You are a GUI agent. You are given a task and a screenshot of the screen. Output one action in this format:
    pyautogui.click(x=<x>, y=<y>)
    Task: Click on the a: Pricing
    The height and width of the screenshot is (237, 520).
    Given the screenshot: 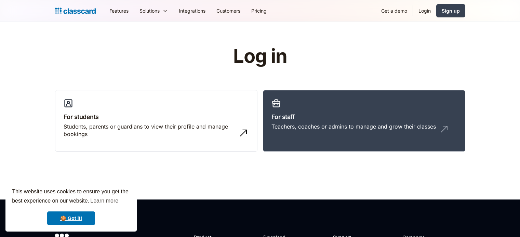 What is the action you would take?
    pyautogui.click(x=259, y=11)
    